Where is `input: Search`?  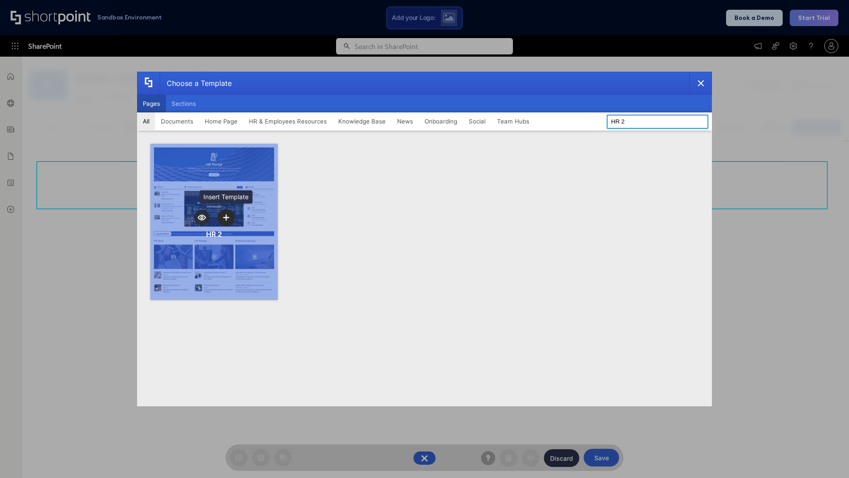 input: Search is located at coordinates (658, 122).